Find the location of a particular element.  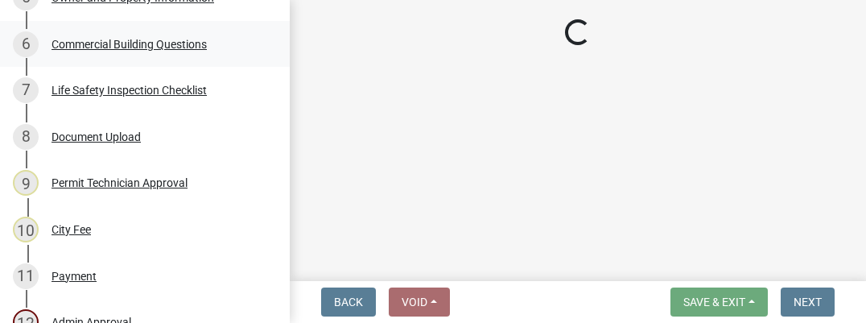

span: Back is located at coordinates (349, 302).